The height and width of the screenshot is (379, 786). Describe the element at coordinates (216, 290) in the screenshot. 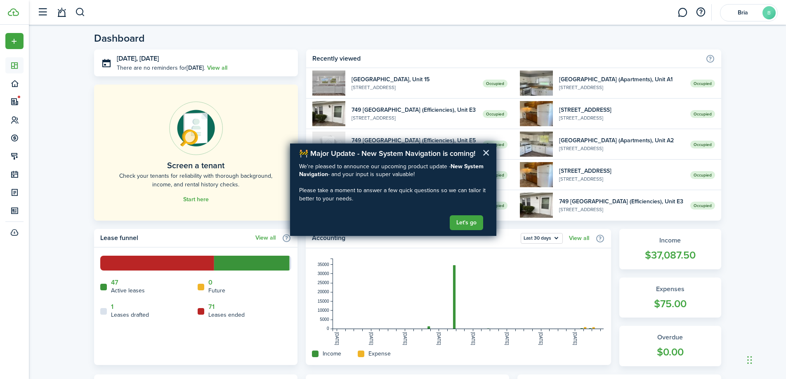

I see `home-widget-title: Future` at that location.